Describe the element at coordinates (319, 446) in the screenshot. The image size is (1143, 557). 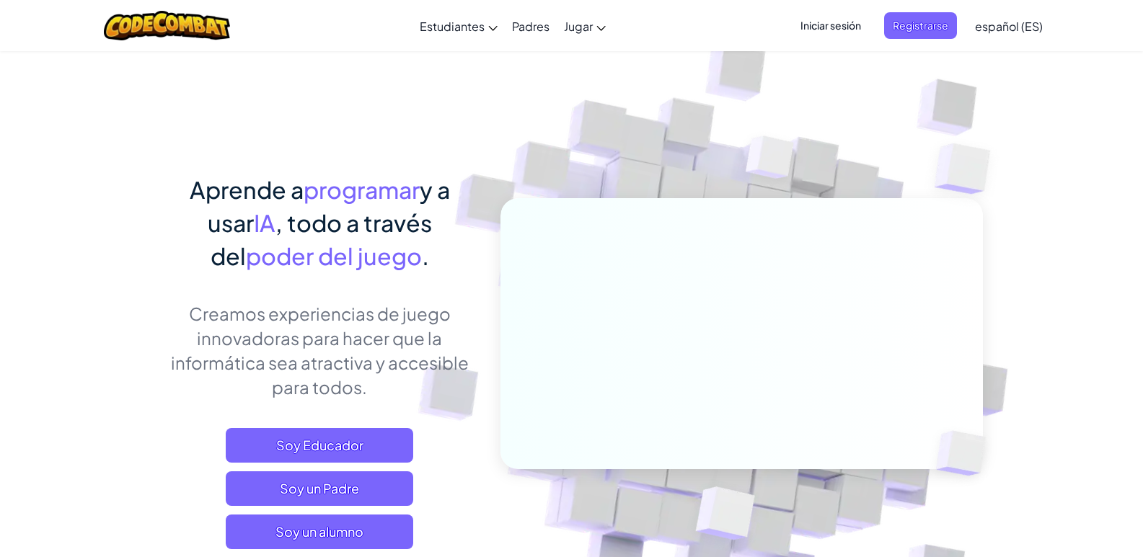
I see `span: Soy Educador` at that location.